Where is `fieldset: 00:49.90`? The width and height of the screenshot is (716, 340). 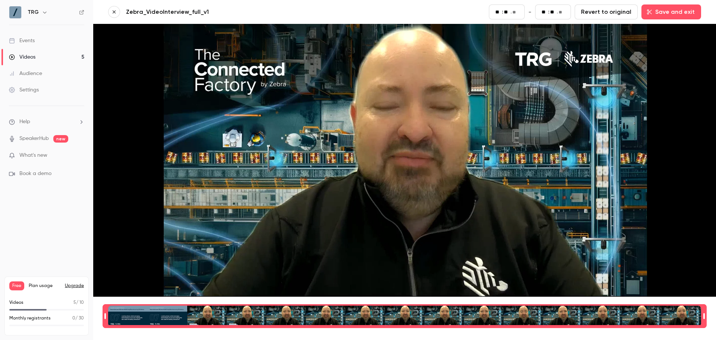
fieldset: 00:49.90 is located at coordinates (553, 12).